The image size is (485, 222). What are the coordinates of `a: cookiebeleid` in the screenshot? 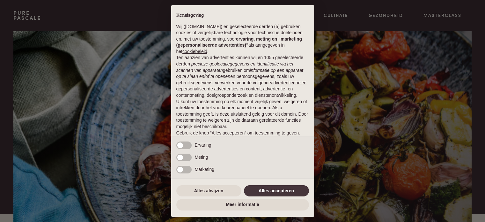 It's located at (195, 51).